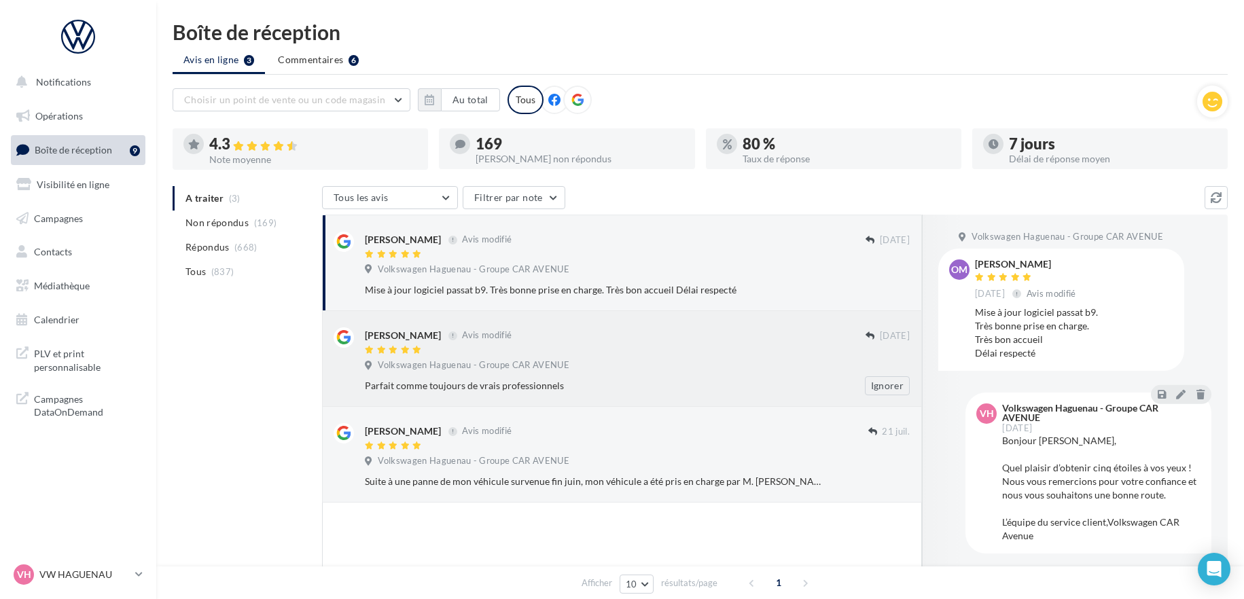 The height and width of the screenshot is (599, 1244). I want to click on span: Campagnes DataOnDemand, so click(87, 404).